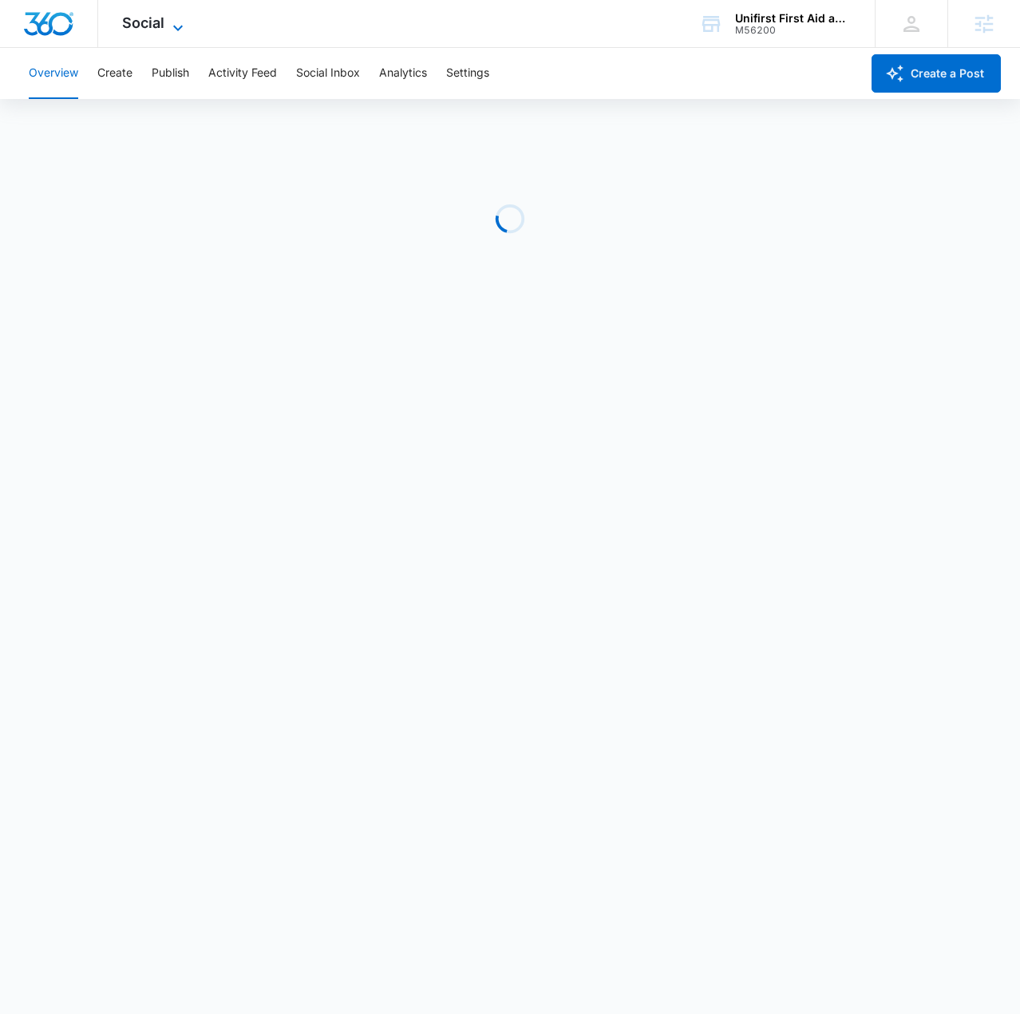  I want to click on div: account id, so click(793, 30).